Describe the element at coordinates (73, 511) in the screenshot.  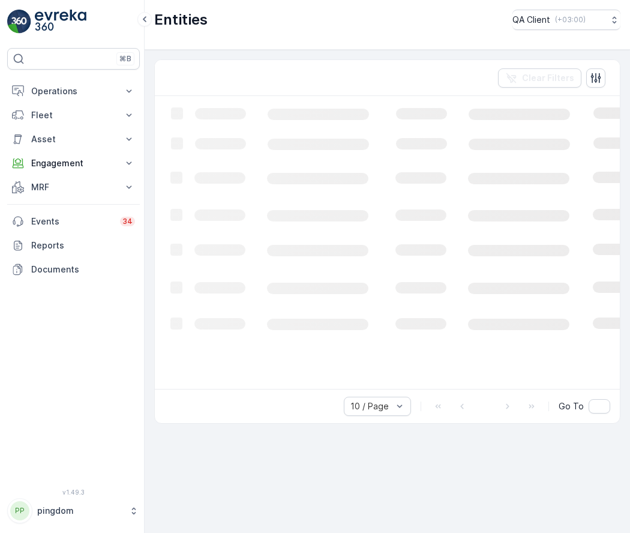
I see `button: PPpingdom` at that location.